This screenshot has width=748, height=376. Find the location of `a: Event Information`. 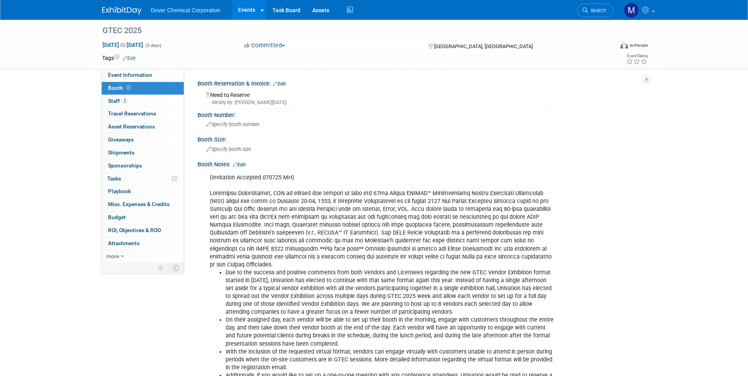

a: Event Information is located at coordinates (143, 75).